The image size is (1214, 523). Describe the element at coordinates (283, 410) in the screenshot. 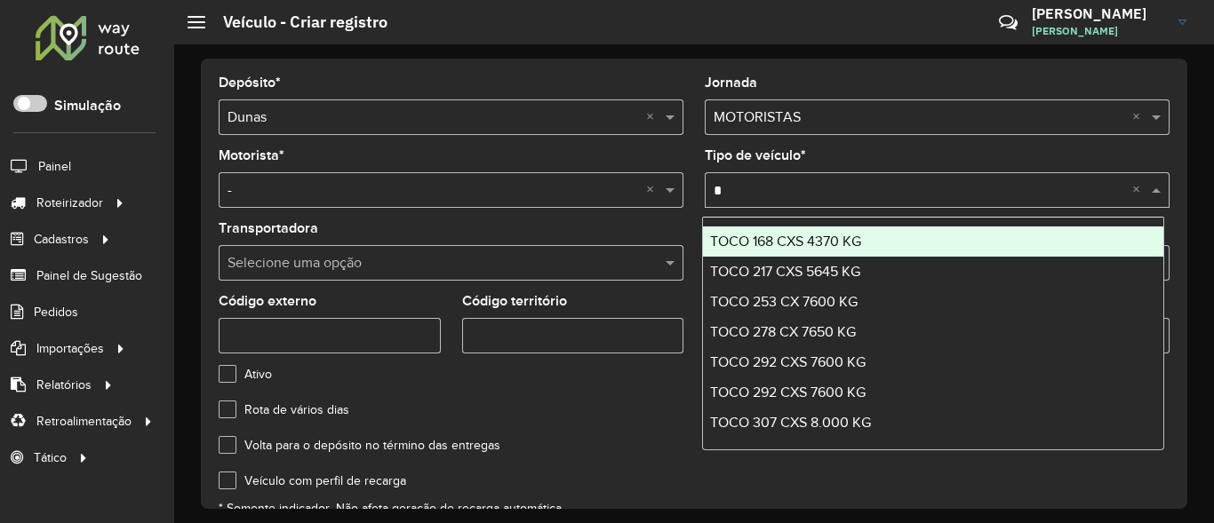

I see `label: Rota de vários dias` at that location.